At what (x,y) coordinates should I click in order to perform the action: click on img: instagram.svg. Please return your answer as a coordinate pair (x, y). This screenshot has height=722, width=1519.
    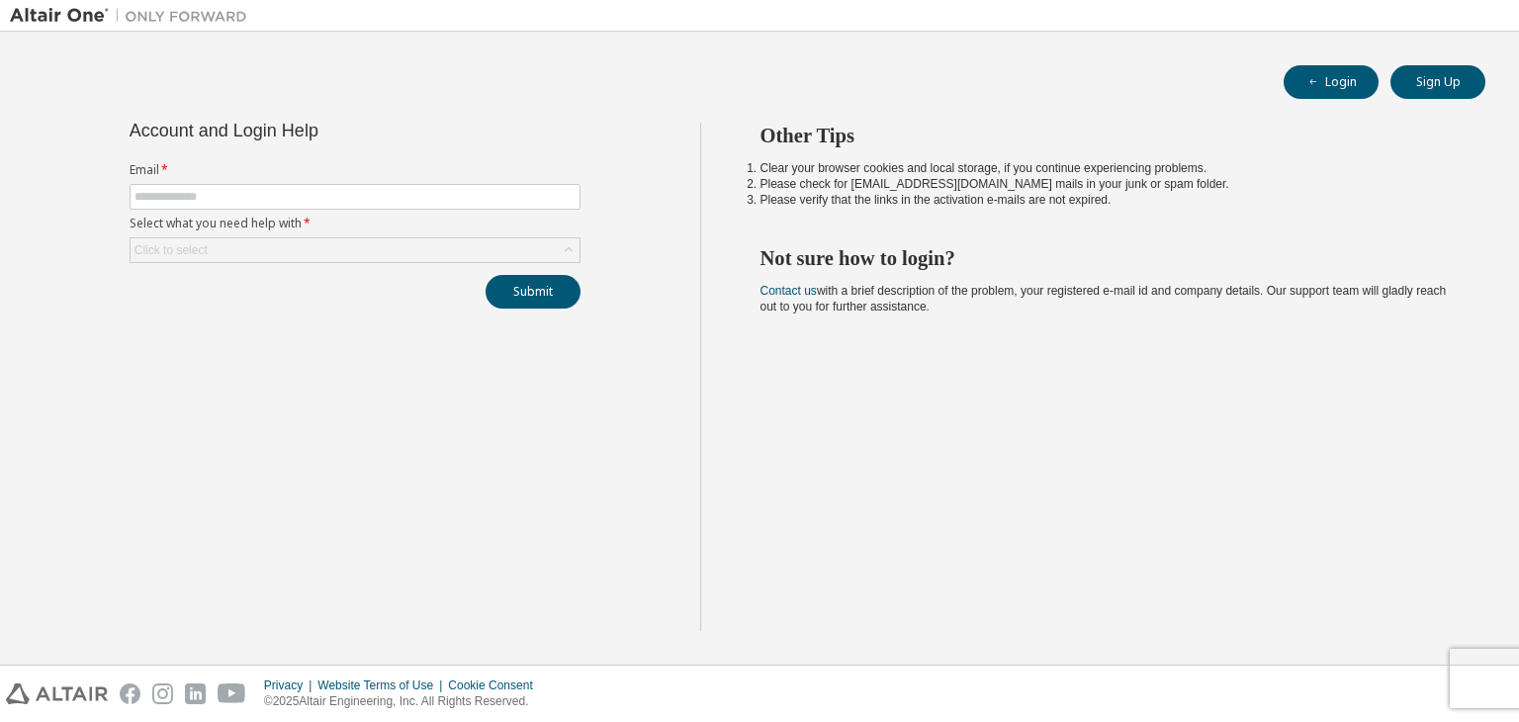
    Looking at the image, I should click on (162, 693).